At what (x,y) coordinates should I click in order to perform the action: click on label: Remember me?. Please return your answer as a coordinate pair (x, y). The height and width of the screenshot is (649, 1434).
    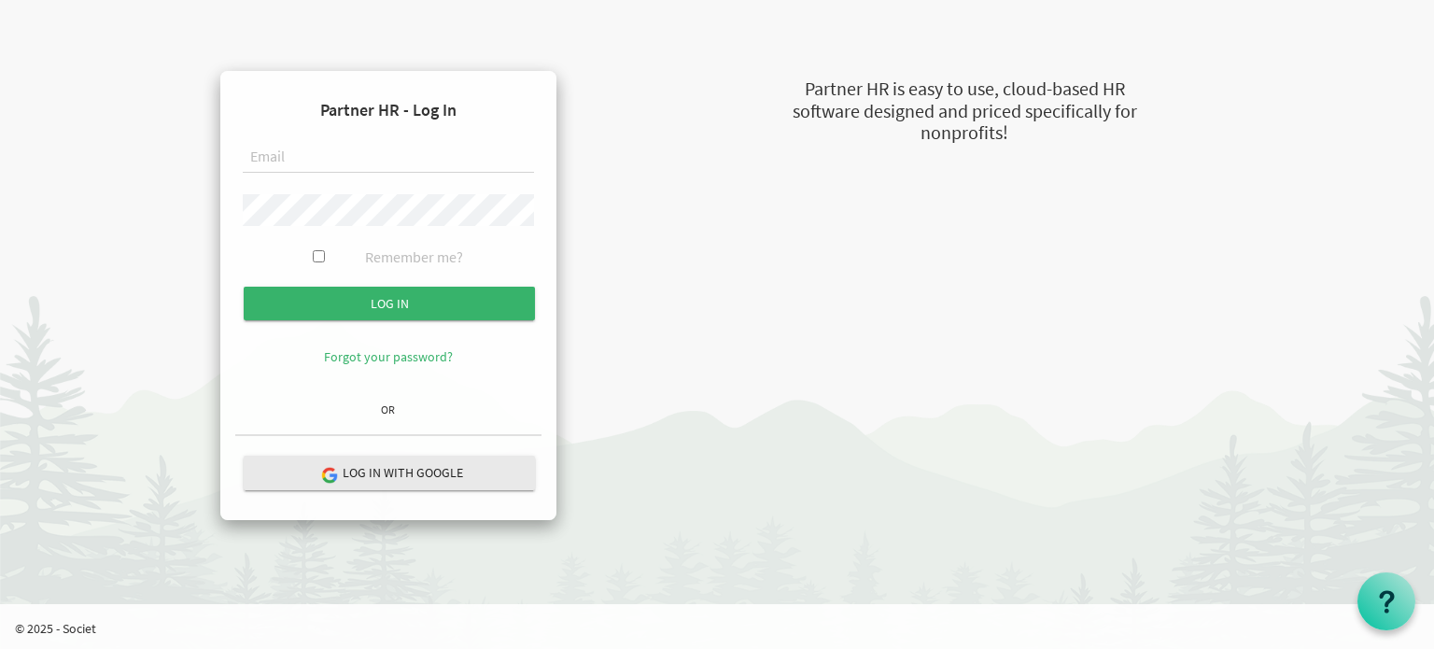
    Looking at the image, I should click on (414, 257).